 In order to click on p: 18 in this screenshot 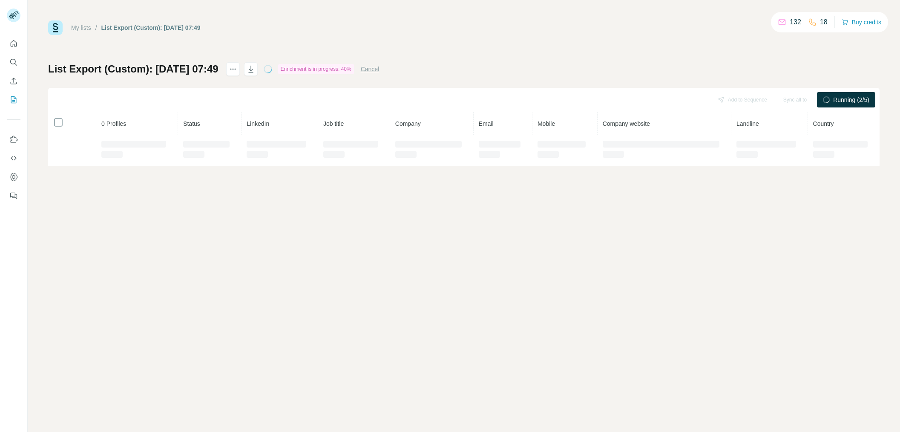, I will do `click(824, 22)`.